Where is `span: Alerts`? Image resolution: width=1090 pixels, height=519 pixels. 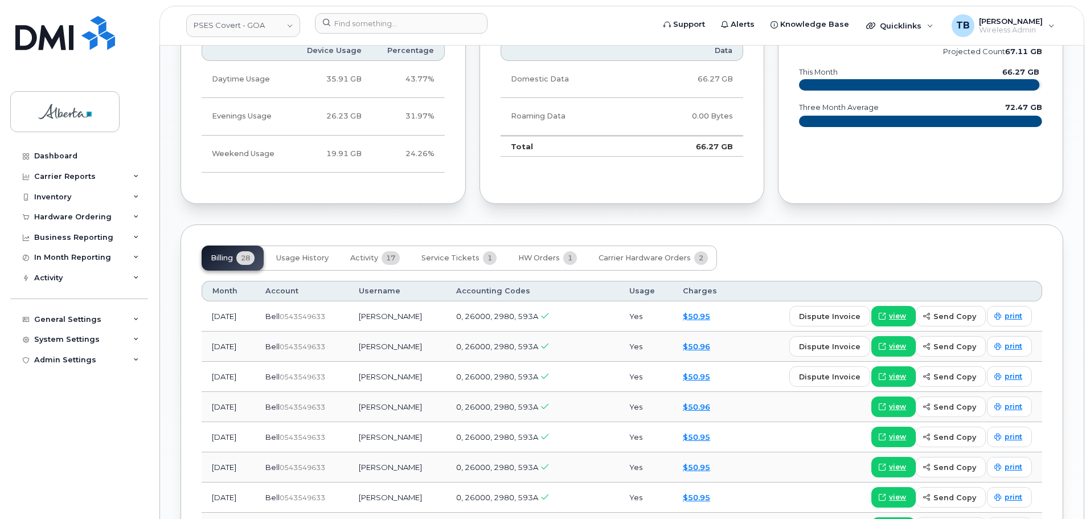
span: Alerts is located at coordinates (743, 24).